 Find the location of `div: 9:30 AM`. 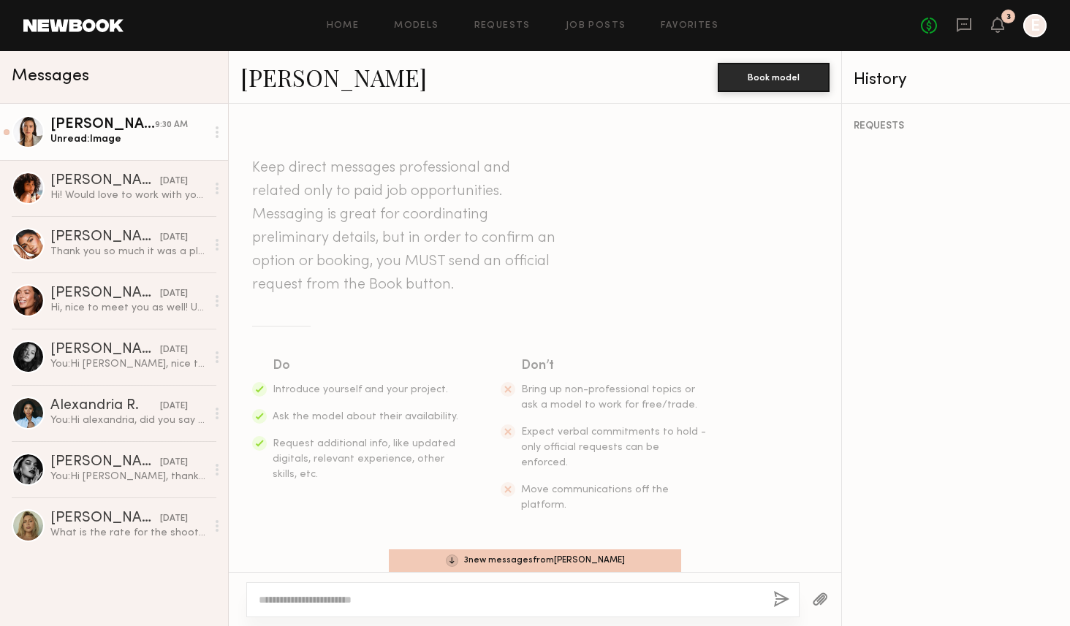

div: 9:30 AM is located at coordinates (171, 125).